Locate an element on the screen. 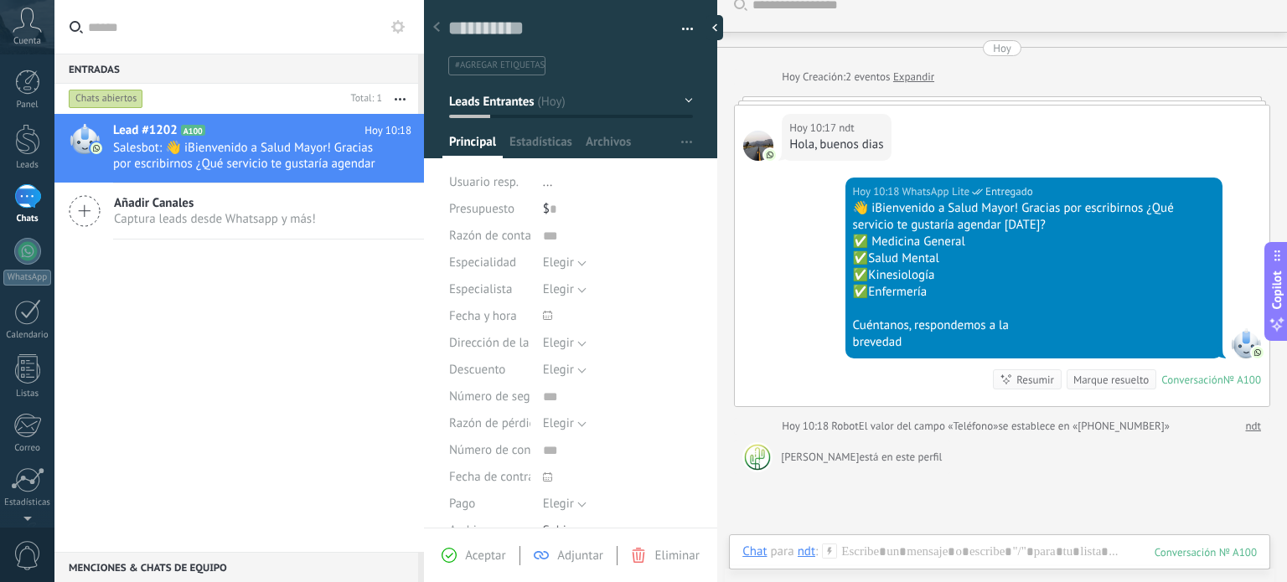 This screenshot has height=582, width=1287. div: Archivo is located at coordinates (489, 531).